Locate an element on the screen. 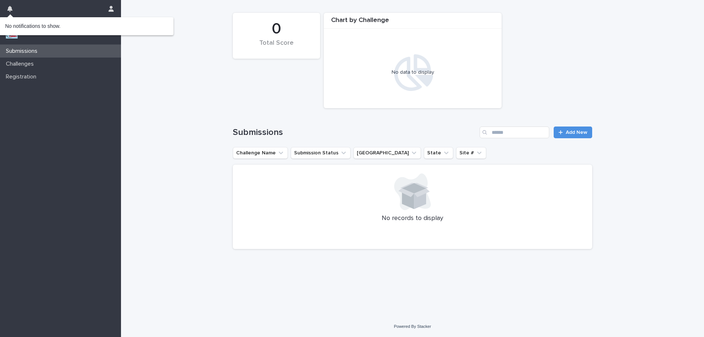 Image resolution: width=704 pixels, height=337 pixels. p: Registration is located at coordinates (22, 77).